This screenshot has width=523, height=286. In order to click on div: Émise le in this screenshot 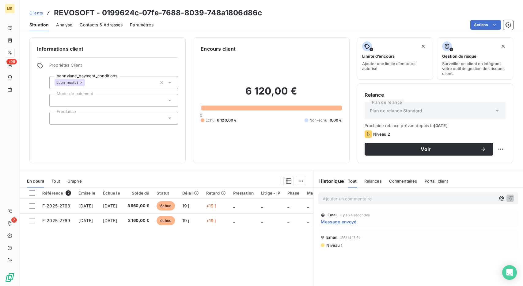, I will do `click(87, 193)`.